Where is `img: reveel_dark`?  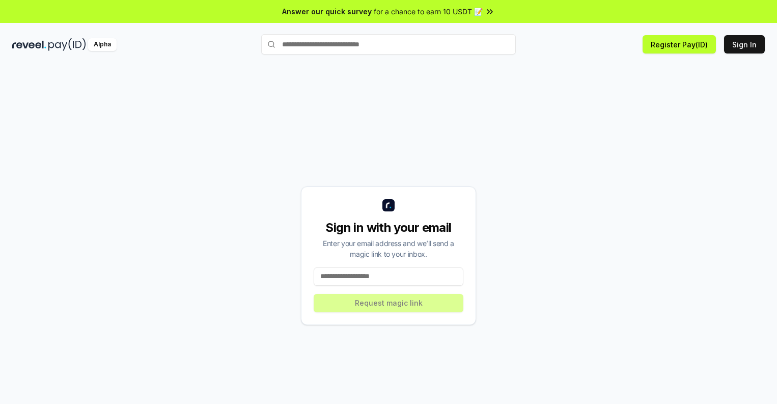 img: reveel_dark is located at coordinates (29, 44).